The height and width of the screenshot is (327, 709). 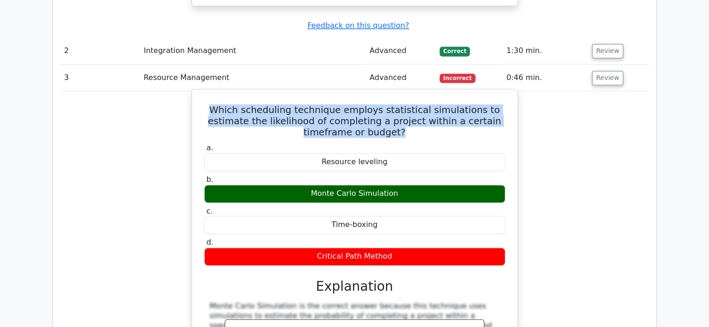 I want to click on h5: Which scheduling technique employs statistical simulations to estimate the likelihood of completi..., so click(x=354, y=121).